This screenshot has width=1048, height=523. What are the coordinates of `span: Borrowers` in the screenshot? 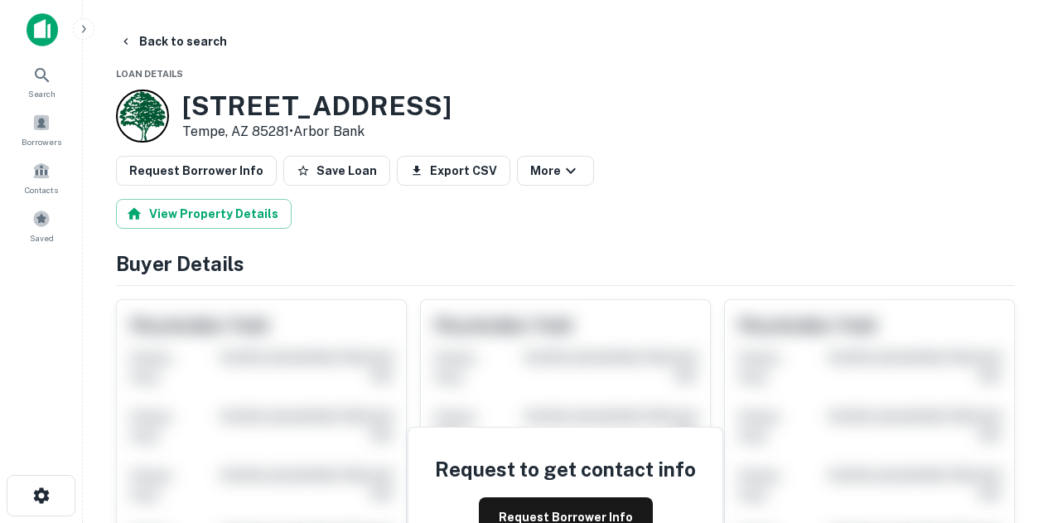 It's located at (41, 142).